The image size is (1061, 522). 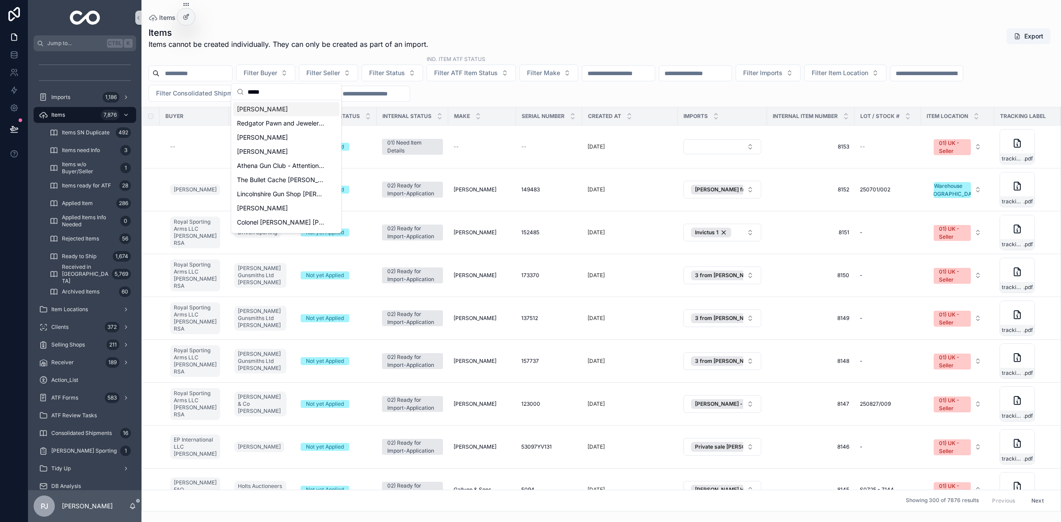 I want to click on a: Applied Item286, so click(x=90, y=203).